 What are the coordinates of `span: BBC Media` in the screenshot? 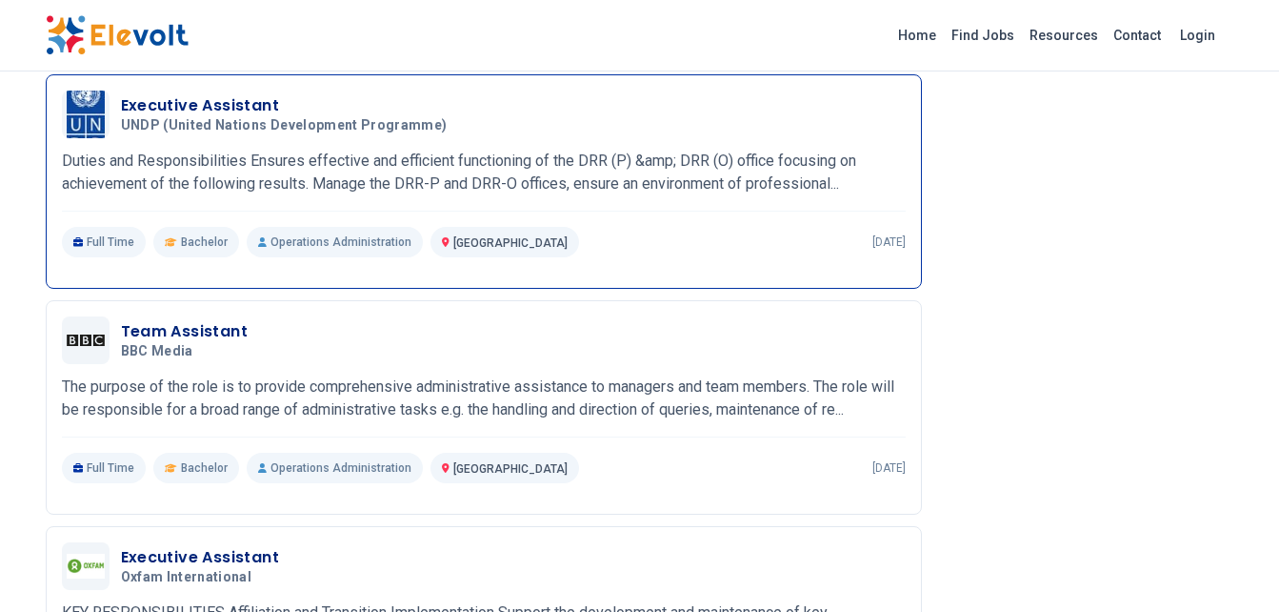 It's located at (157, 352).